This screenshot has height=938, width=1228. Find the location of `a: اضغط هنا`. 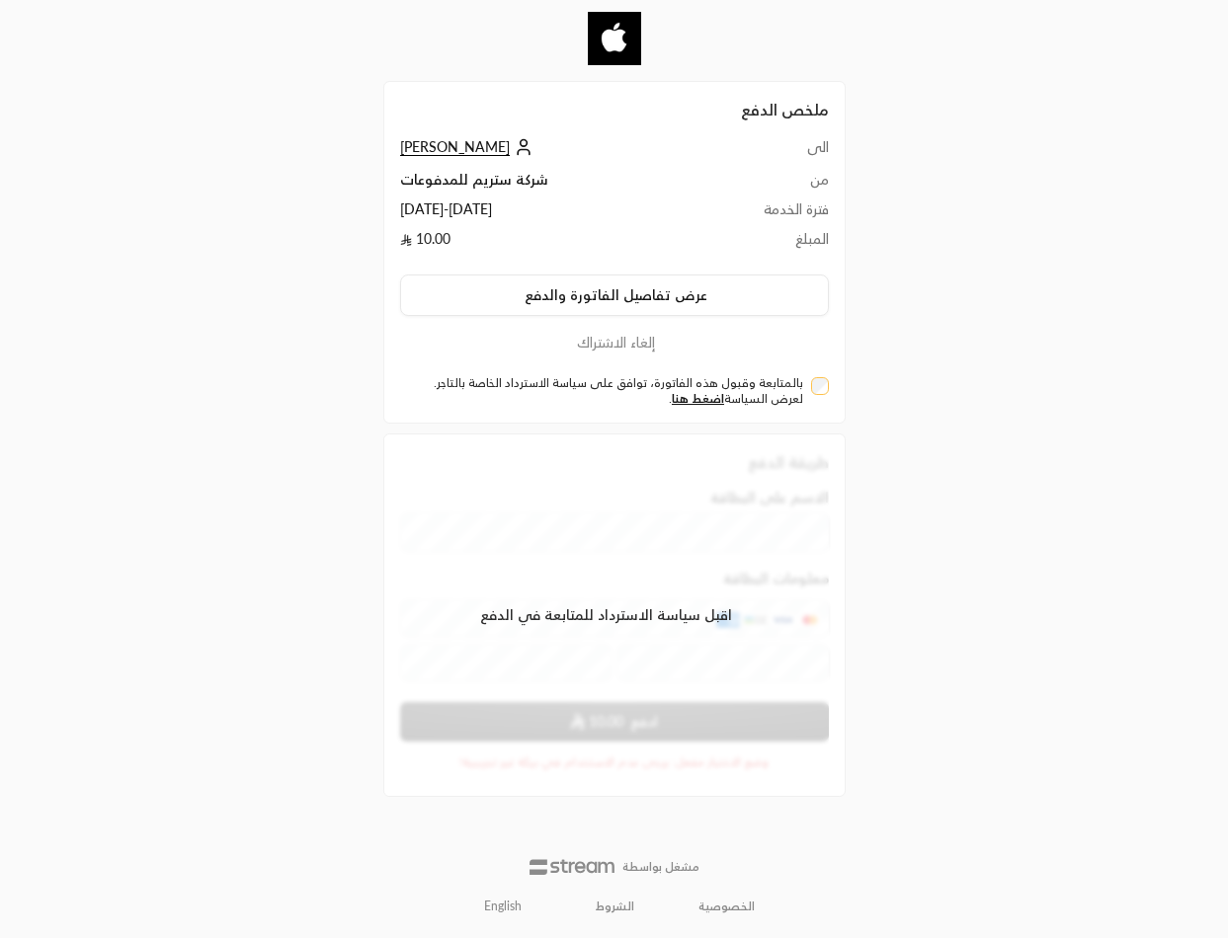

a: اضغط هنا is located at coordinates (697, 398).